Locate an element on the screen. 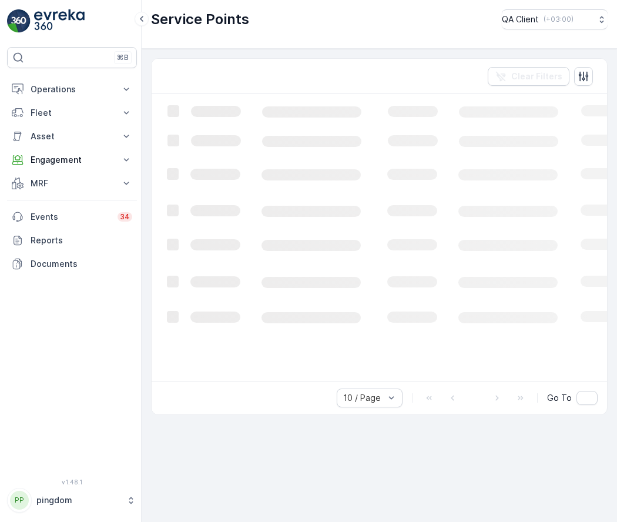  button: Clear Filters is located at coordinates (529, 76).